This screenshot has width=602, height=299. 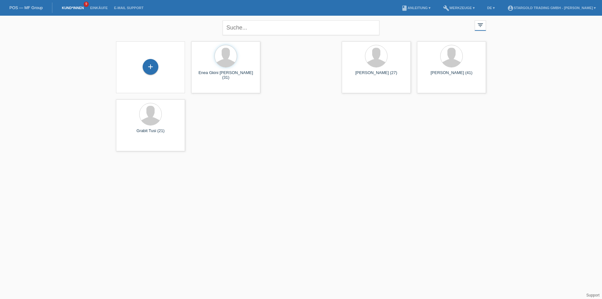 I want to click on a: POS — MF Group, so click(x=26, y=8).